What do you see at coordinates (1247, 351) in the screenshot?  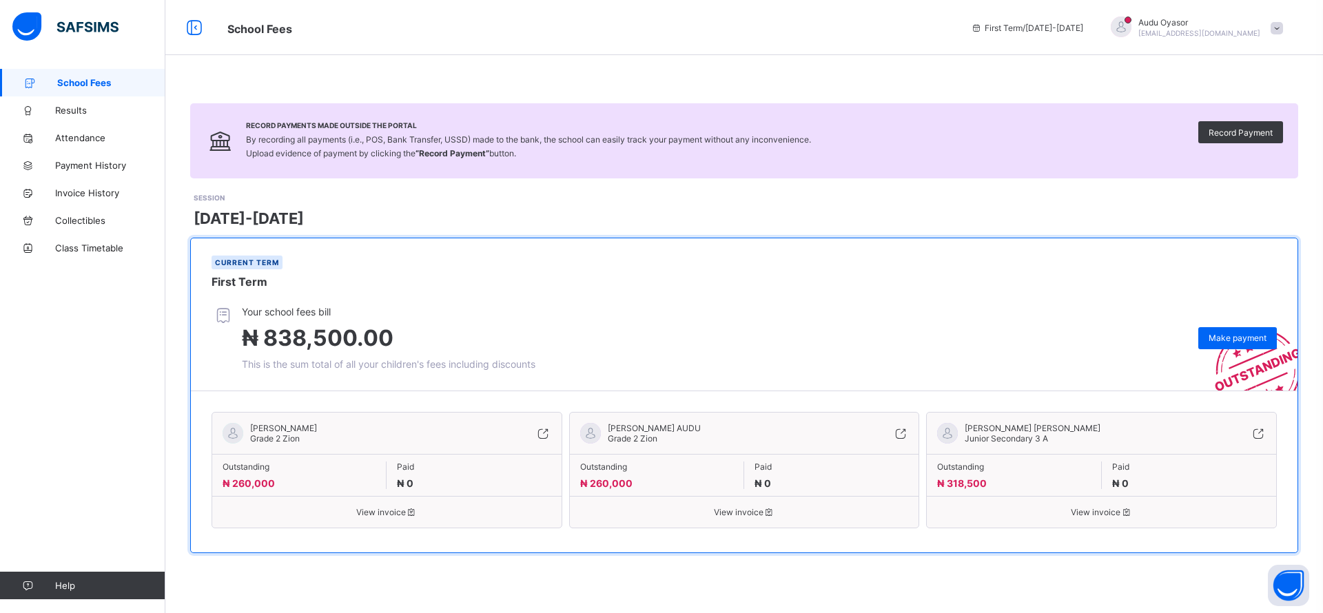 I see `img: outstanding-stamp.3c148f88c3ebafa6da95868fa43343a1.svg` at bounding box center [1247, 351].